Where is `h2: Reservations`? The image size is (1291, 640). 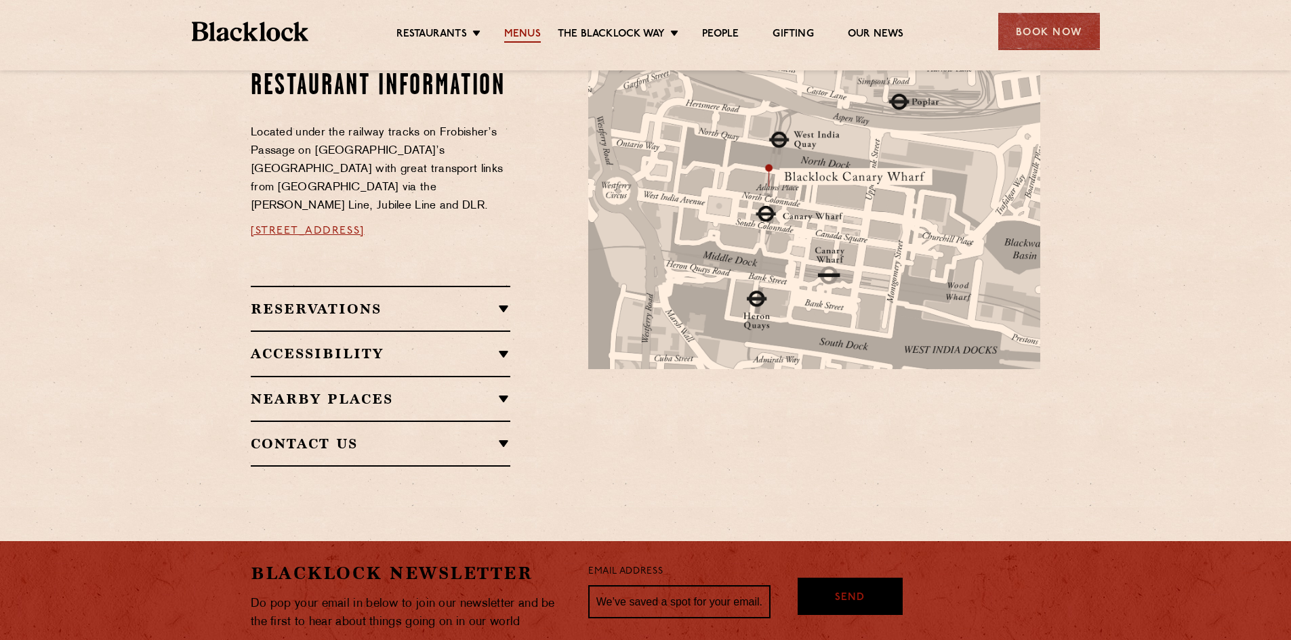
h2: Reservations is located at coordinates (380, 309).